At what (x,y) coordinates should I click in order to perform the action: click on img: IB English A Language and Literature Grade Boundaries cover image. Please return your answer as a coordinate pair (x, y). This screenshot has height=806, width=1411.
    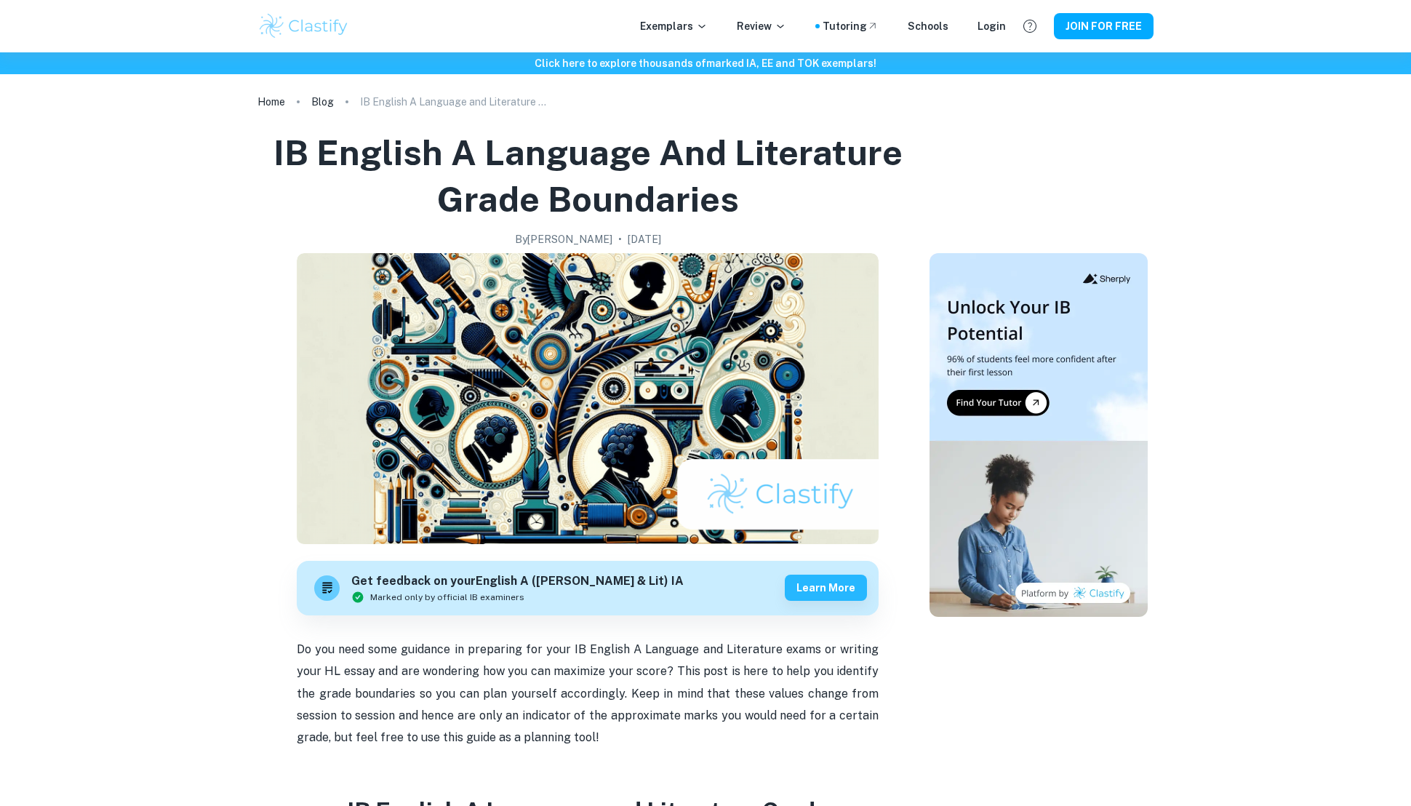
    Looking at the image, I should click on (588, 399).